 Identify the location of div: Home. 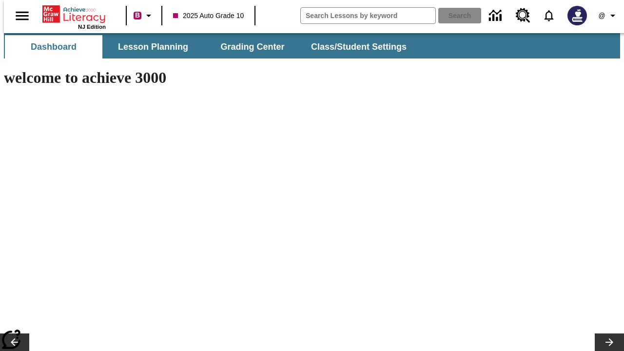
(74, 17).